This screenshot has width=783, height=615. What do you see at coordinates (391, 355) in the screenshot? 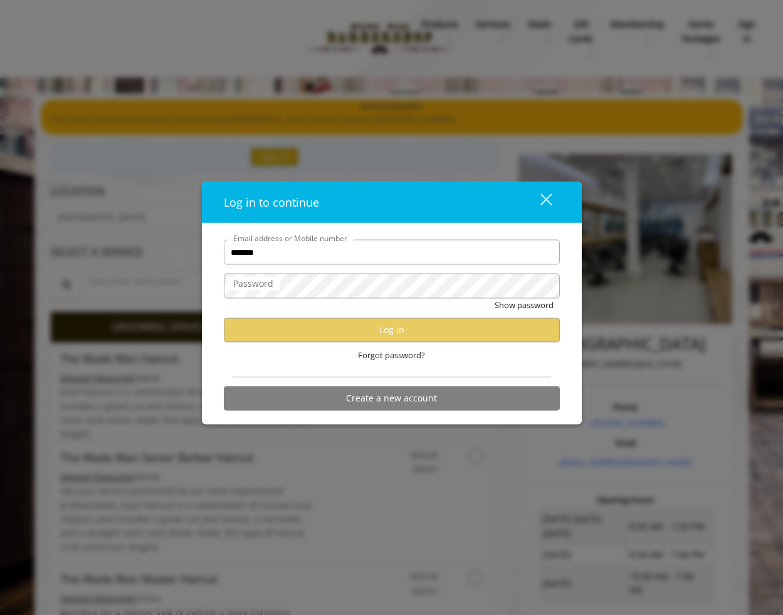
I see `span: Forgot password?` at bounding box center [391, 355].